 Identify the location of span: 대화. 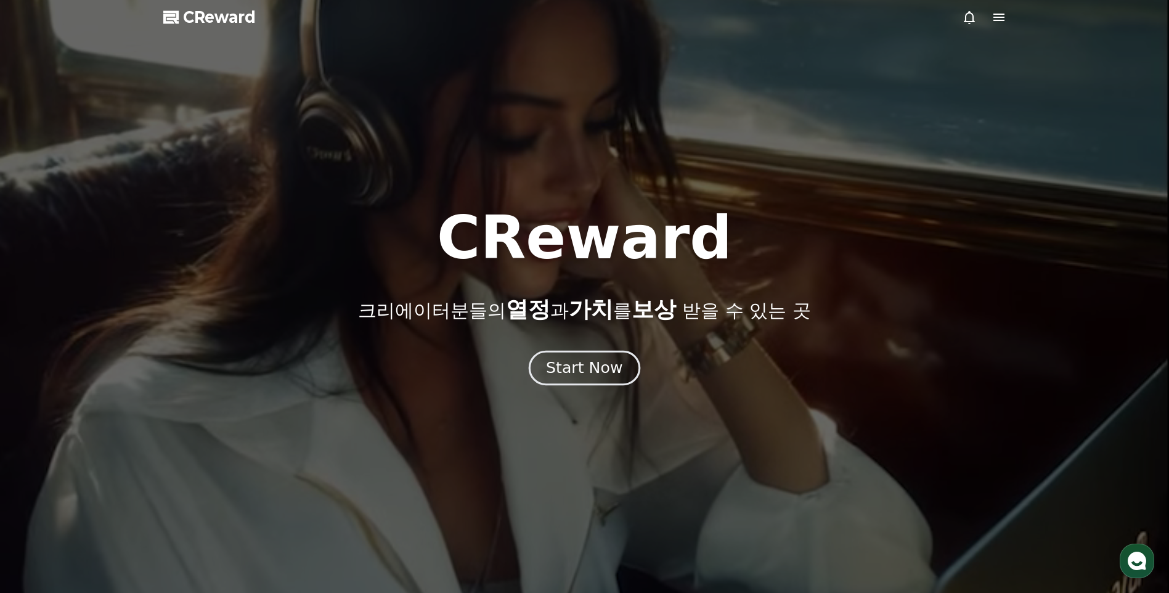
(120, 415).